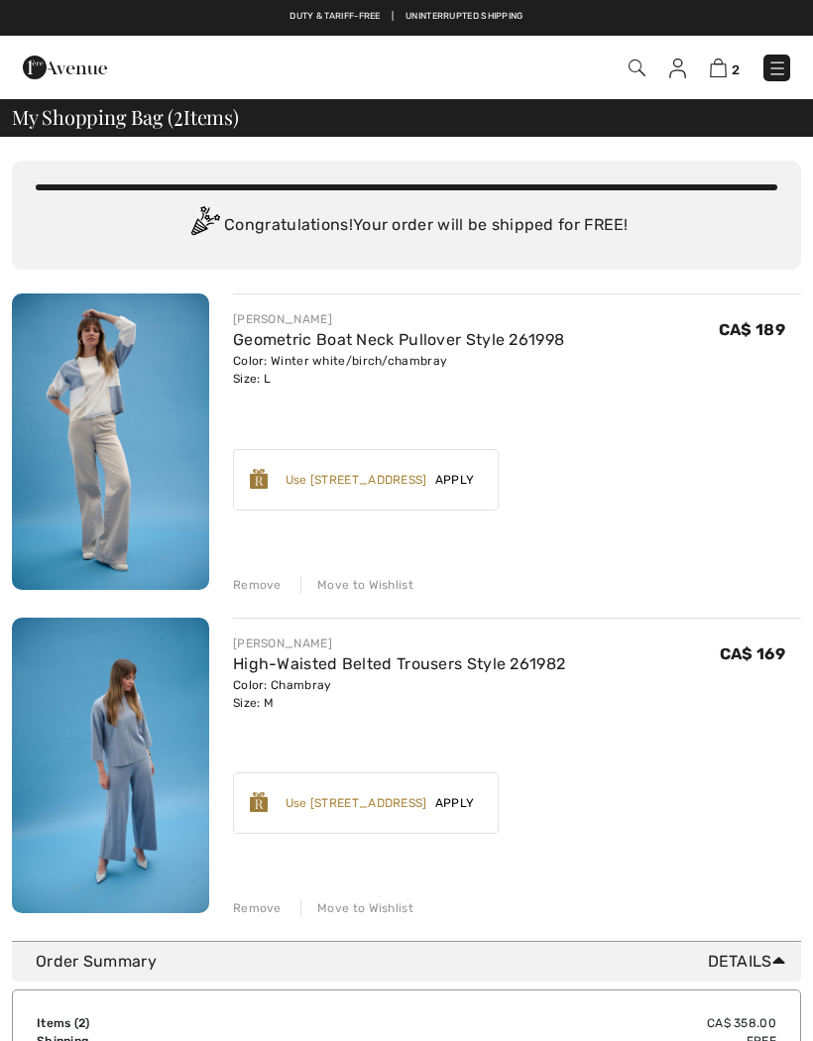 The width and height of the screenshot is (813, 1041). I want to click on img: High-Waisted Belted Trousers Style 261982, so click(110, 765).